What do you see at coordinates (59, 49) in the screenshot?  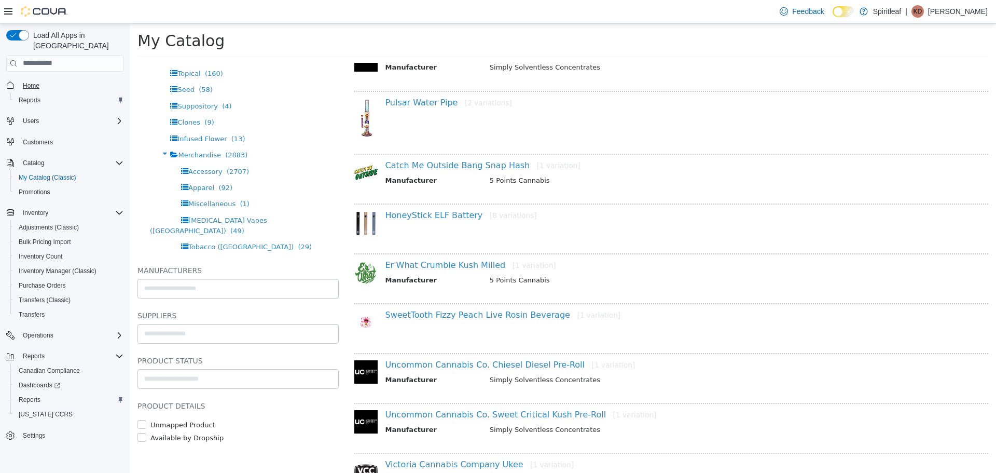 I see `span: Topical` at bounding box center [59, 49].